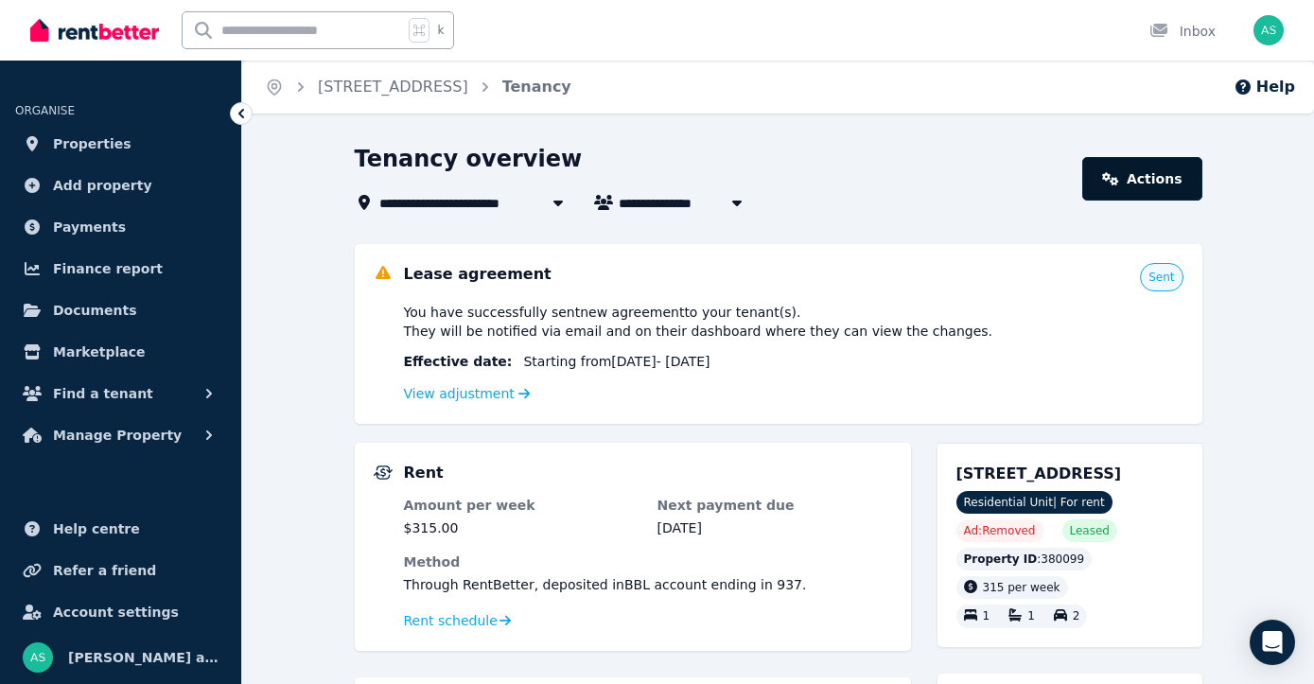 The width and height of the screenshot is (1314, 684). I want to click on a: Properties, so click(120, 144).